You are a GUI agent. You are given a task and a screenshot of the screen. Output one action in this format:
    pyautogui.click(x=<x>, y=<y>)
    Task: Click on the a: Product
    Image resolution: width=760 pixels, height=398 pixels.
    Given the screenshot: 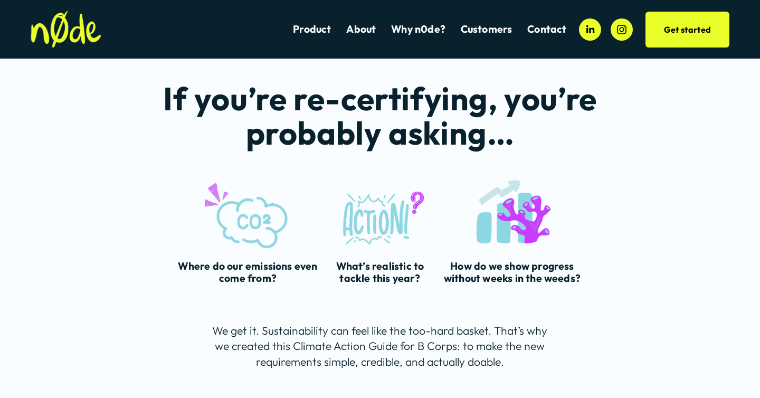 What is the action you would take?
    pyautogui.click(x=312, y=29)
    